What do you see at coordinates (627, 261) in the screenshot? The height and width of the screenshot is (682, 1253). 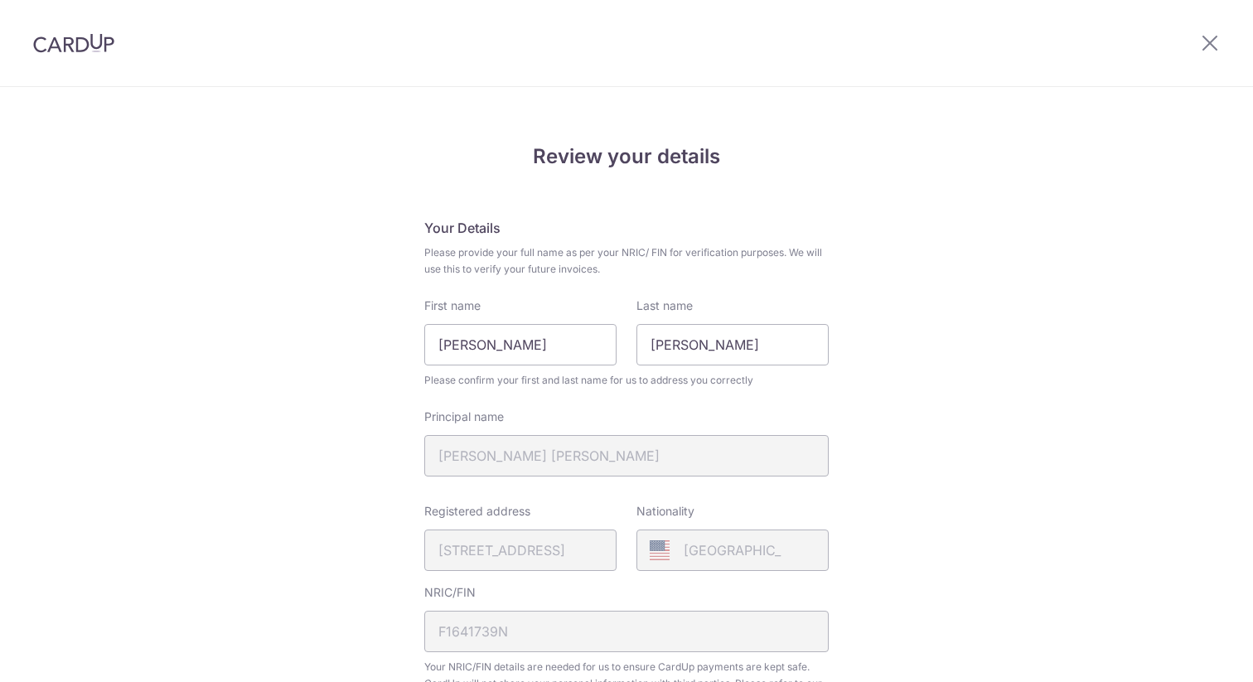 I see `span: Please provide your full name as per your NRIC/ FIN for verification purposes. We will use this t...` at bounding box center [627, 261].